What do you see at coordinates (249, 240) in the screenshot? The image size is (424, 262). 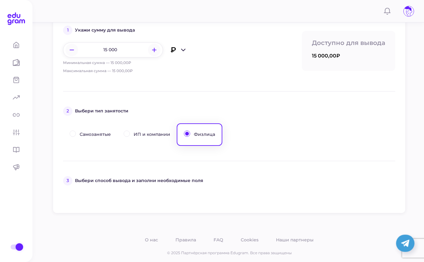 I see `a: Cookies` at bounding box center [249, 240].